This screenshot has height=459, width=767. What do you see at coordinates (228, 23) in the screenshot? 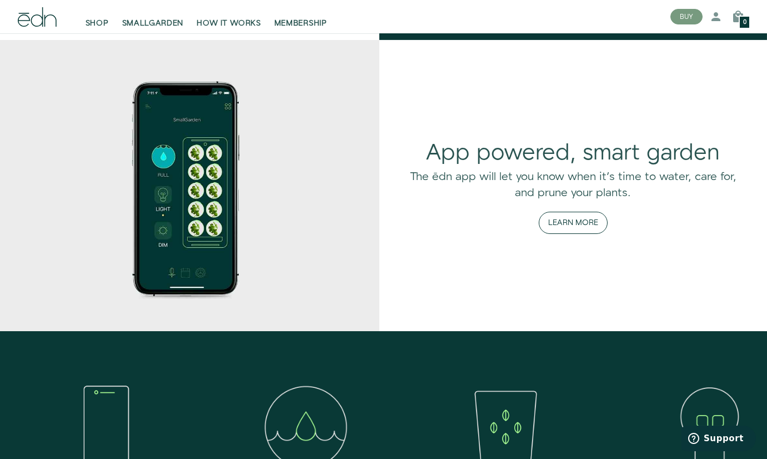
I see `span: HOW IT WORKS` at bounding box center [228, 23].